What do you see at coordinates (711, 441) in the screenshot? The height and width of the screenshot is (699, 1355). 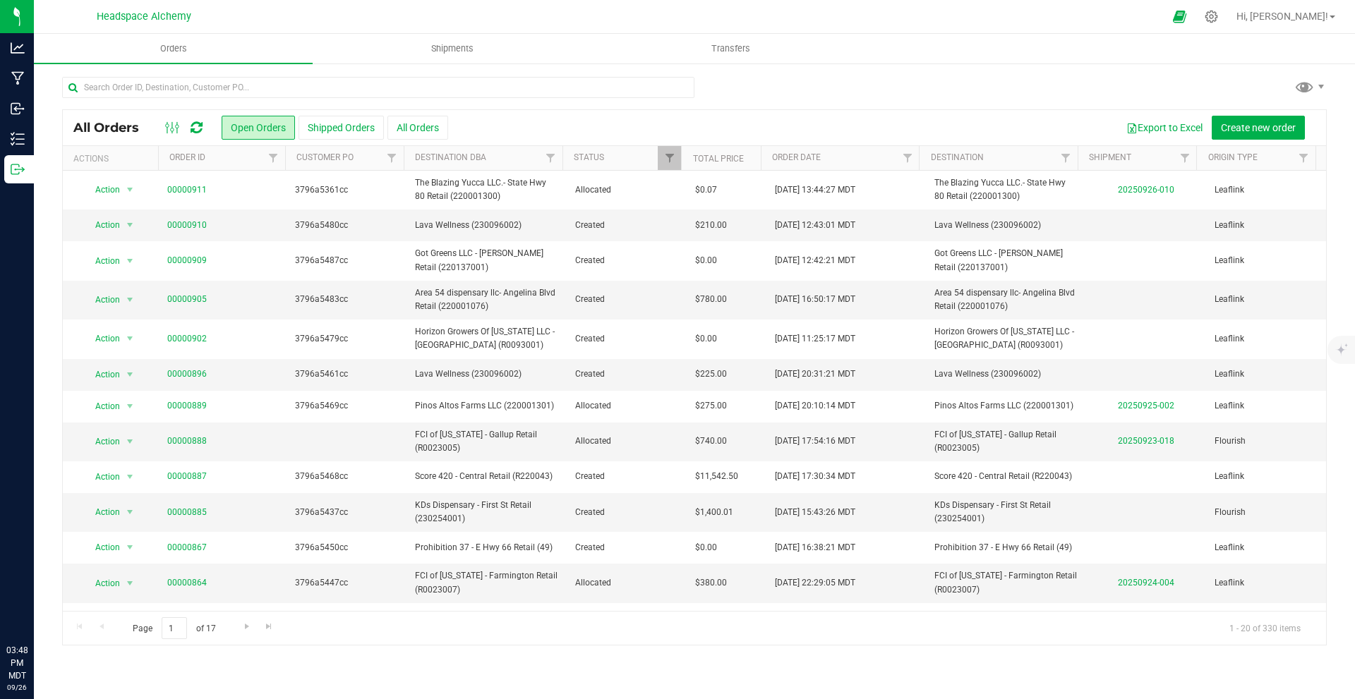 I see `span: $740.00` at bounding box center [711, 441].